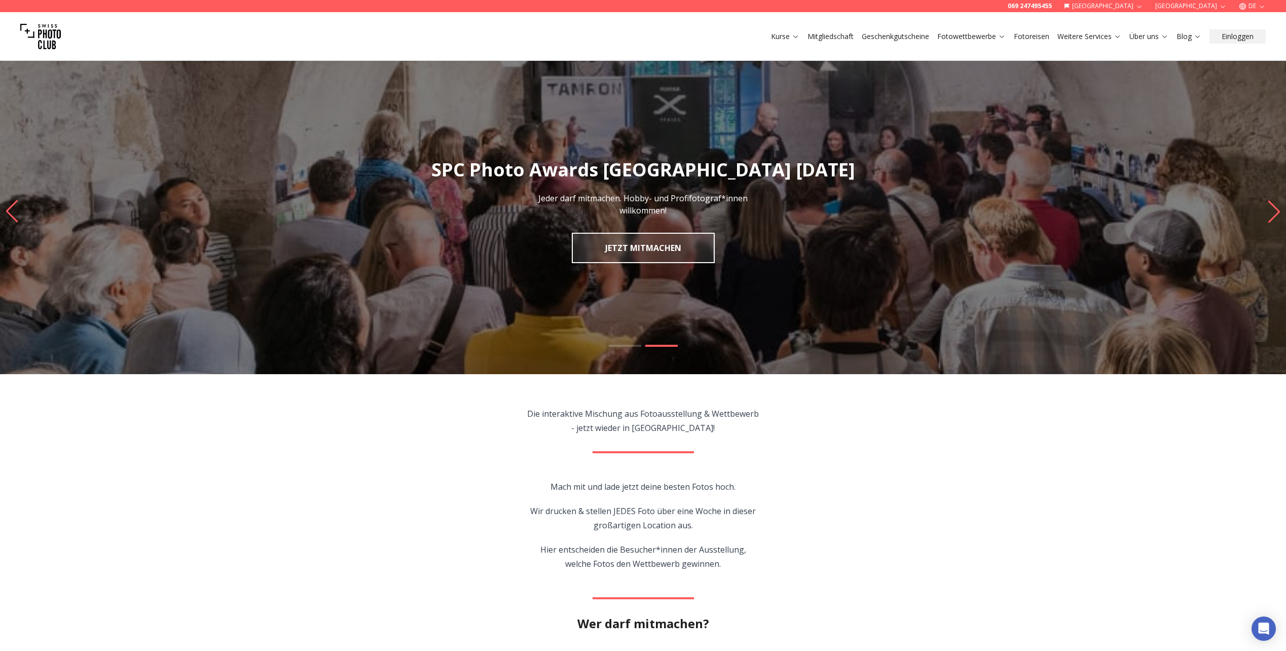  I want to click on h2: Wer darf mitmachen?, so click(643, 624).